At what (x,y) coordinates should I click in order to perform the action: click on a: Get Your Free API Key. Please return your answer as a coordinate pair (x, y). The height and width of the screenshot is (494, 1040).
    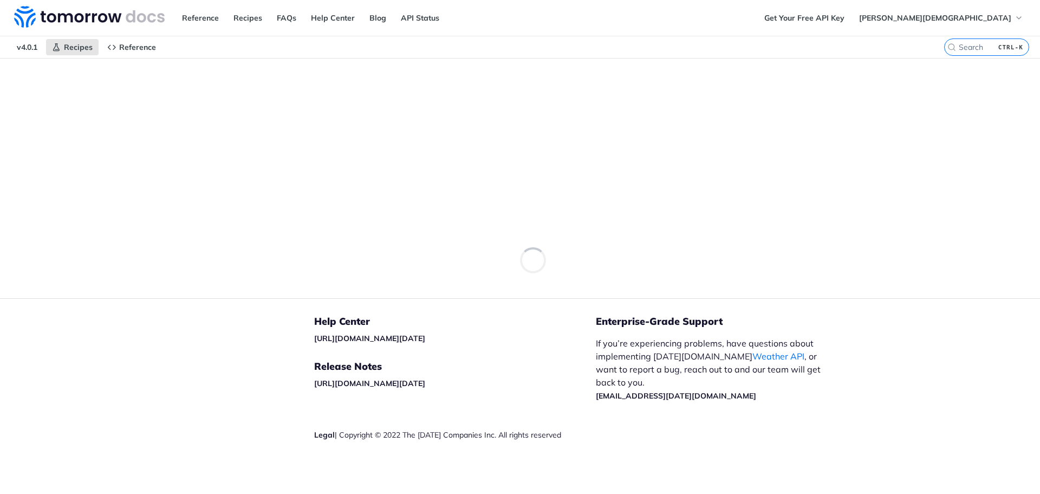
    Looking at the image, I should click on (805, 18).